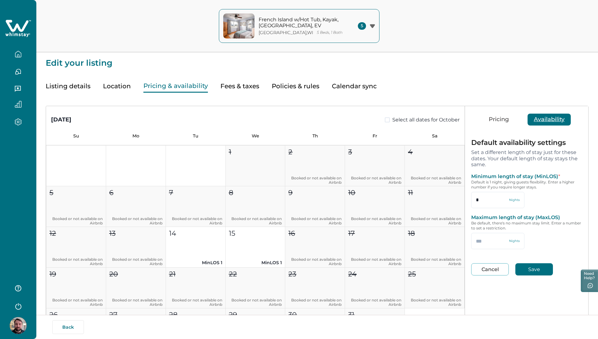  Describe the element at coordinates (136, 136) in the screenshot. I see `p: Mo` at that location.